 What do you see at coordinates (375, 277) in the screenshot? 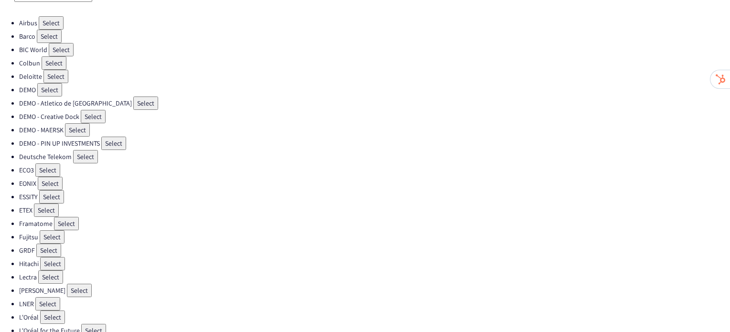
I see `li: Lectra` at bounding box center [375, 277].